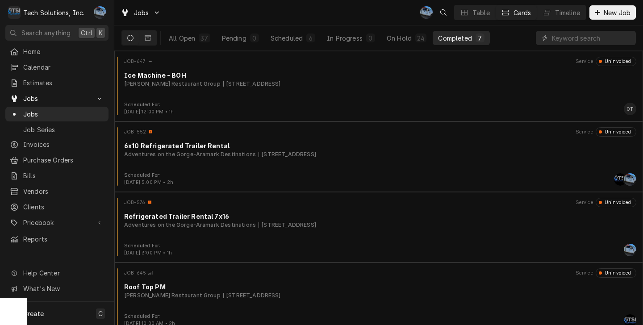 Image resolution: width=643 pixels, height=325 pixels. Describe the element at coordinates (57, 207) in the screenshot. I see `a: Clients` at that location.